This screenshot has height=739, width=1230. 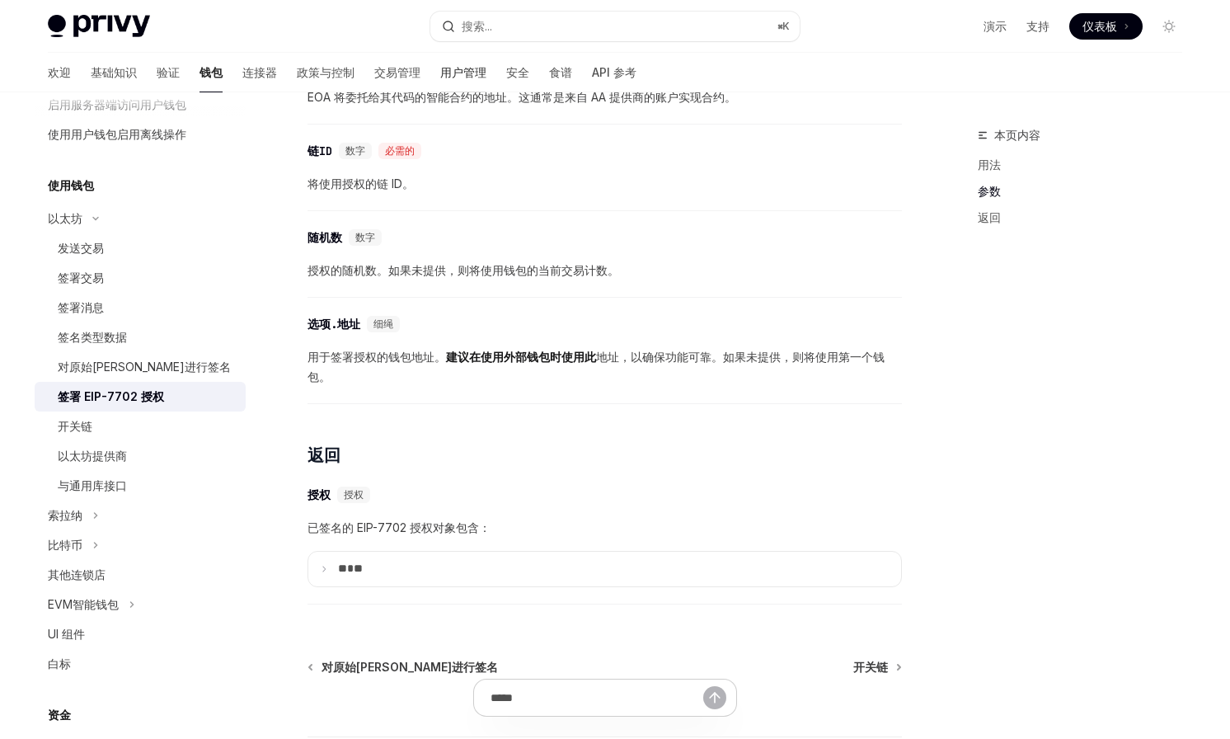 What do you see at coordinates (518, 72) in the screenshot?
I see `font: 安全` at bounding box center [518, 72].